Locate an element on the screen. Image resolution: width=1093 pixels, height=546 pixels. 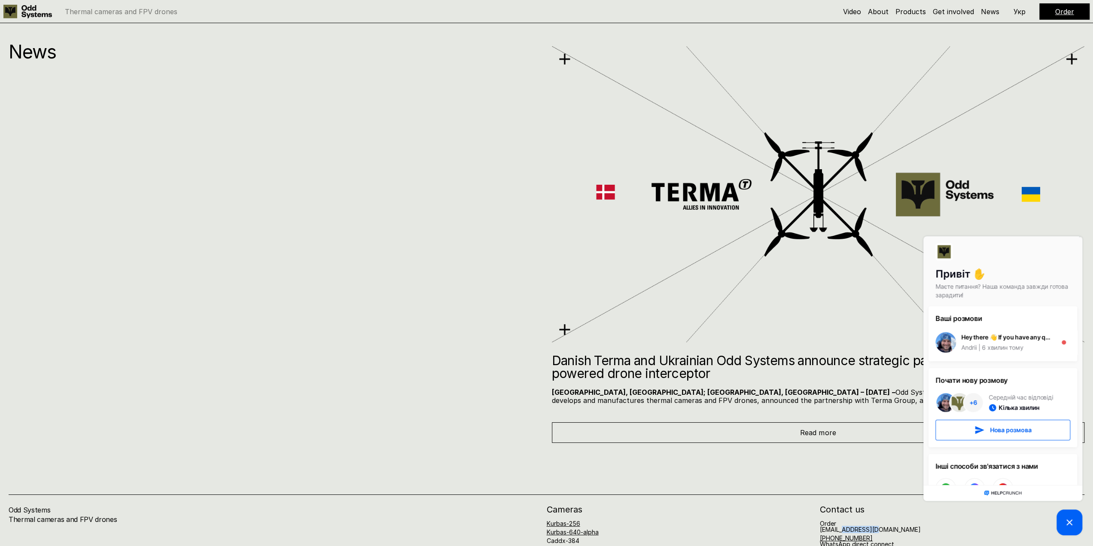
h2: Cameras is located at coordinates (679, 510).